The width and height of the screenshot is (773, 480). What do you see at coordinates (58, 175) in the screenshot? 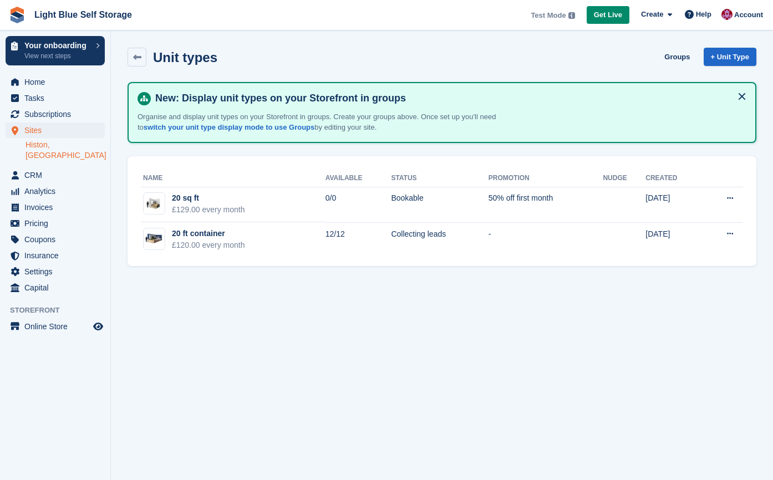
I see `span: CRM` at bounding box center [58, 175].